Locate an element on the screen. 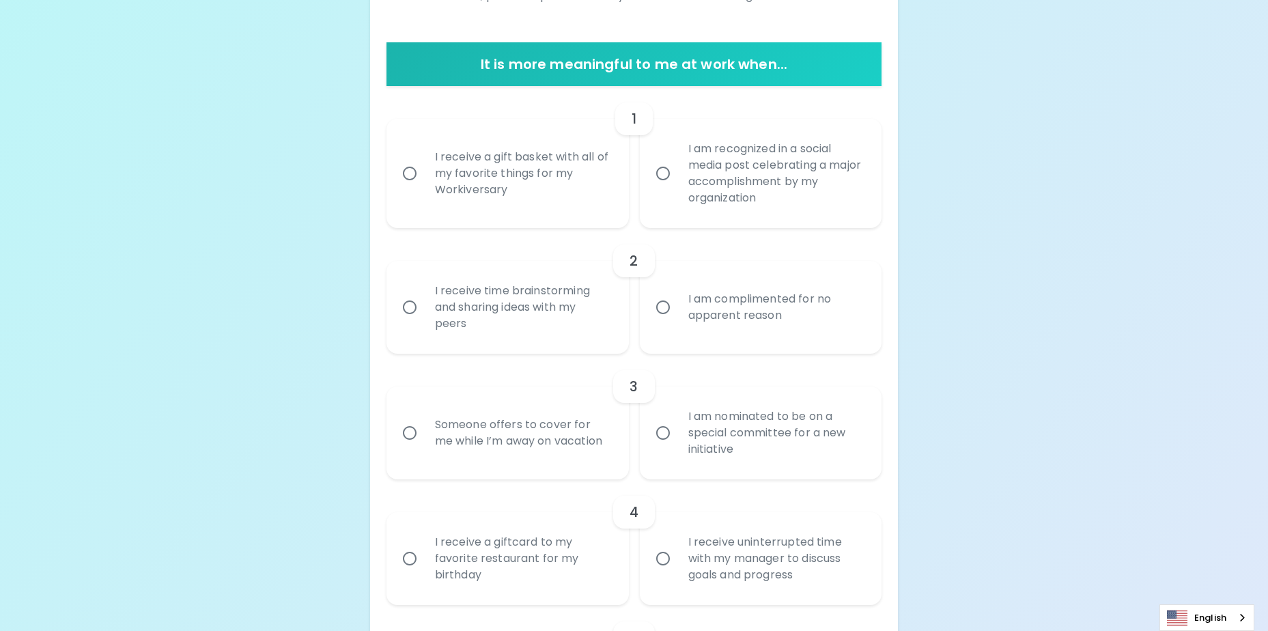 The width and height of the screenshot is (1268, 631). h6: 3 is located at coordinates (634, 387).